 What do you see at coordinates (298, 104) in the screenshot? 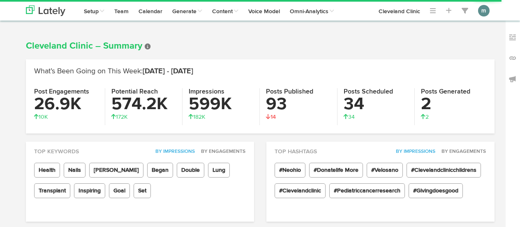
I see `h3: 93` at bounding box center [298, 104].